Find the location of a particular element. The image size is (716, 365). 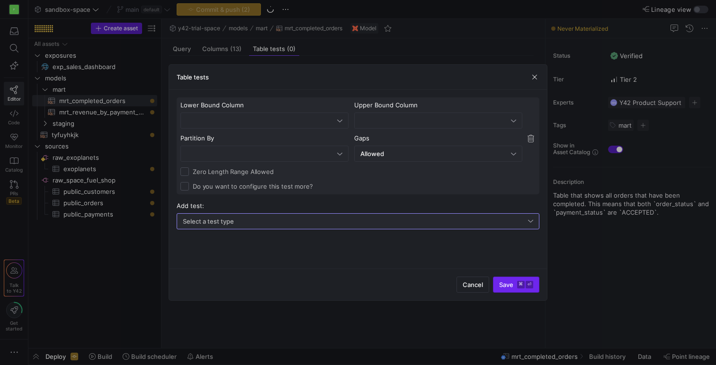

label: Zero Length Range Allowed is located at coordinates (231, 172).